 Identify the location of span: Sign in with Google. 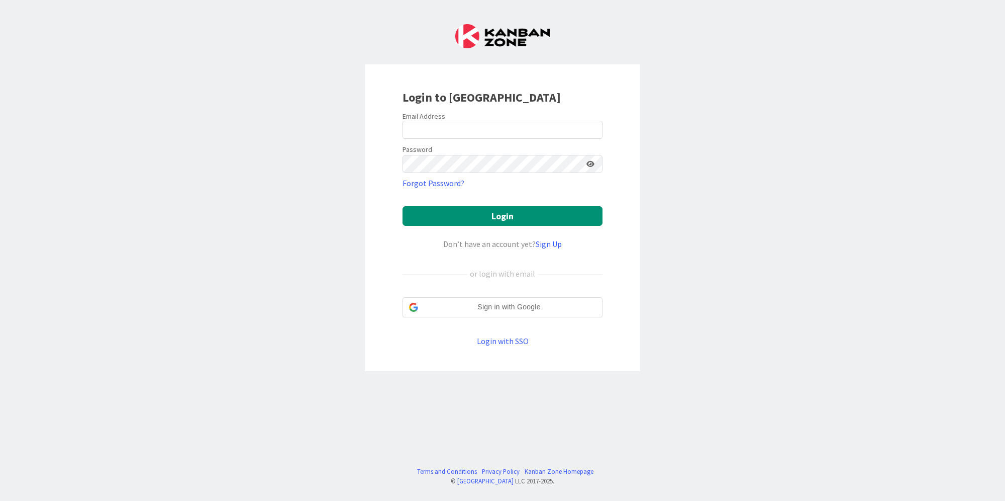
(509, 307).